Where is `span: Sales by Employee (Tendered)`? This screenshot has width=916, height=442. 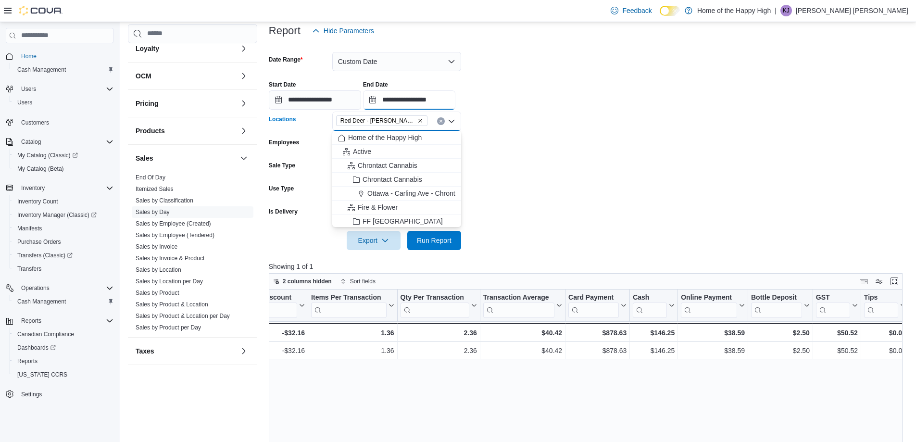 span: Sales by Employee (Tendered) is located at coordinates (175, 235).